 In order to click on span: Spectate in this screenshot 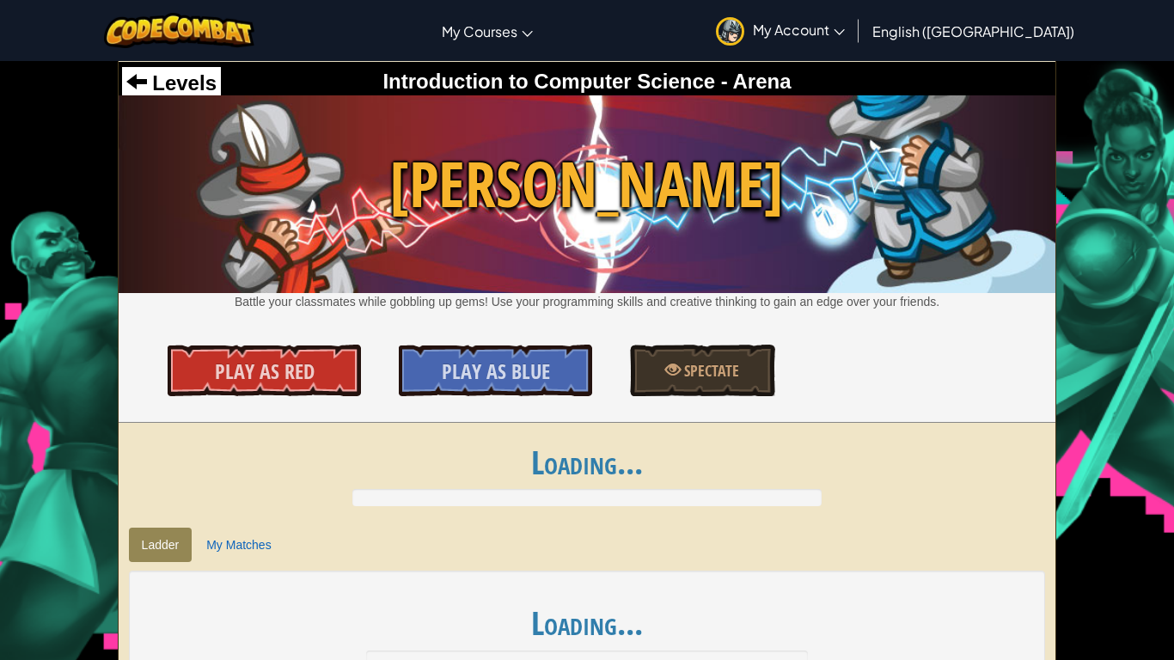, I will do `click(710, 370)`.